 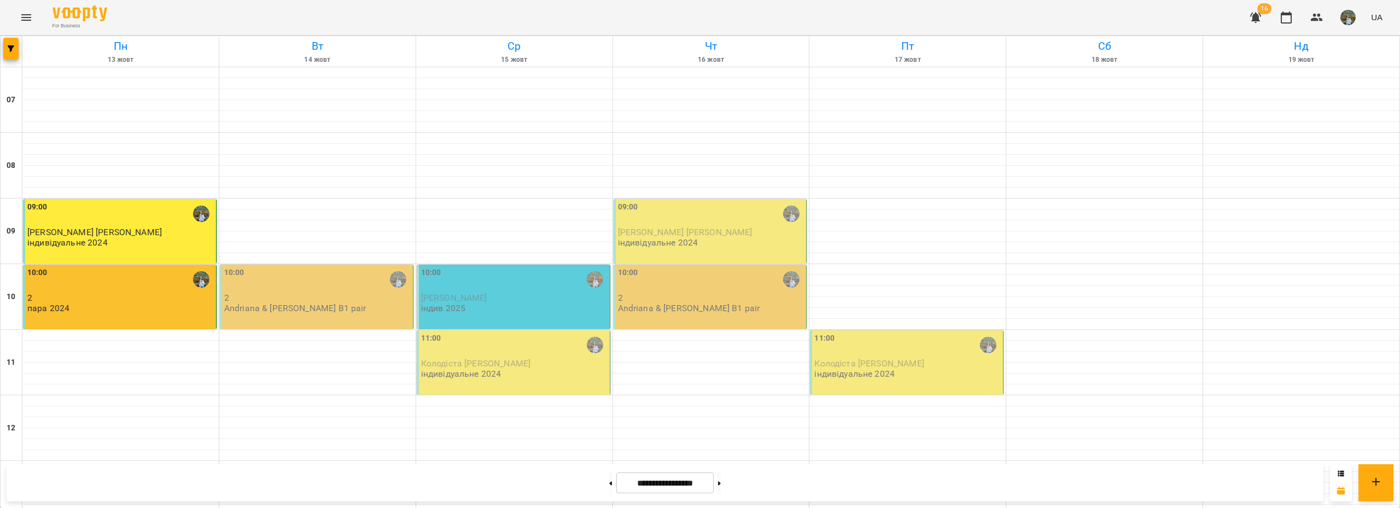 I want to click on h6: 15 жовт, so click(x=514, y=60).